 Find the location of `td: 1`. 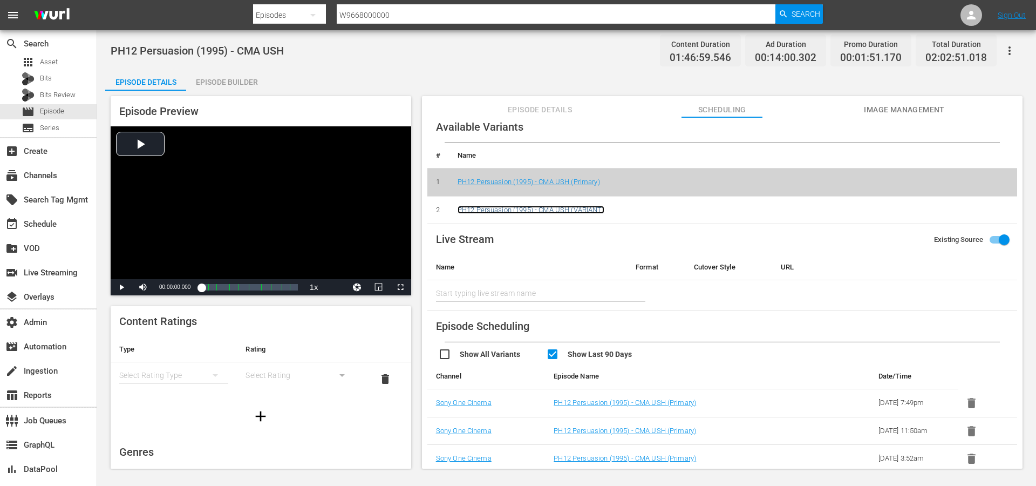

td: 1 is located at coordinates (438, 182).